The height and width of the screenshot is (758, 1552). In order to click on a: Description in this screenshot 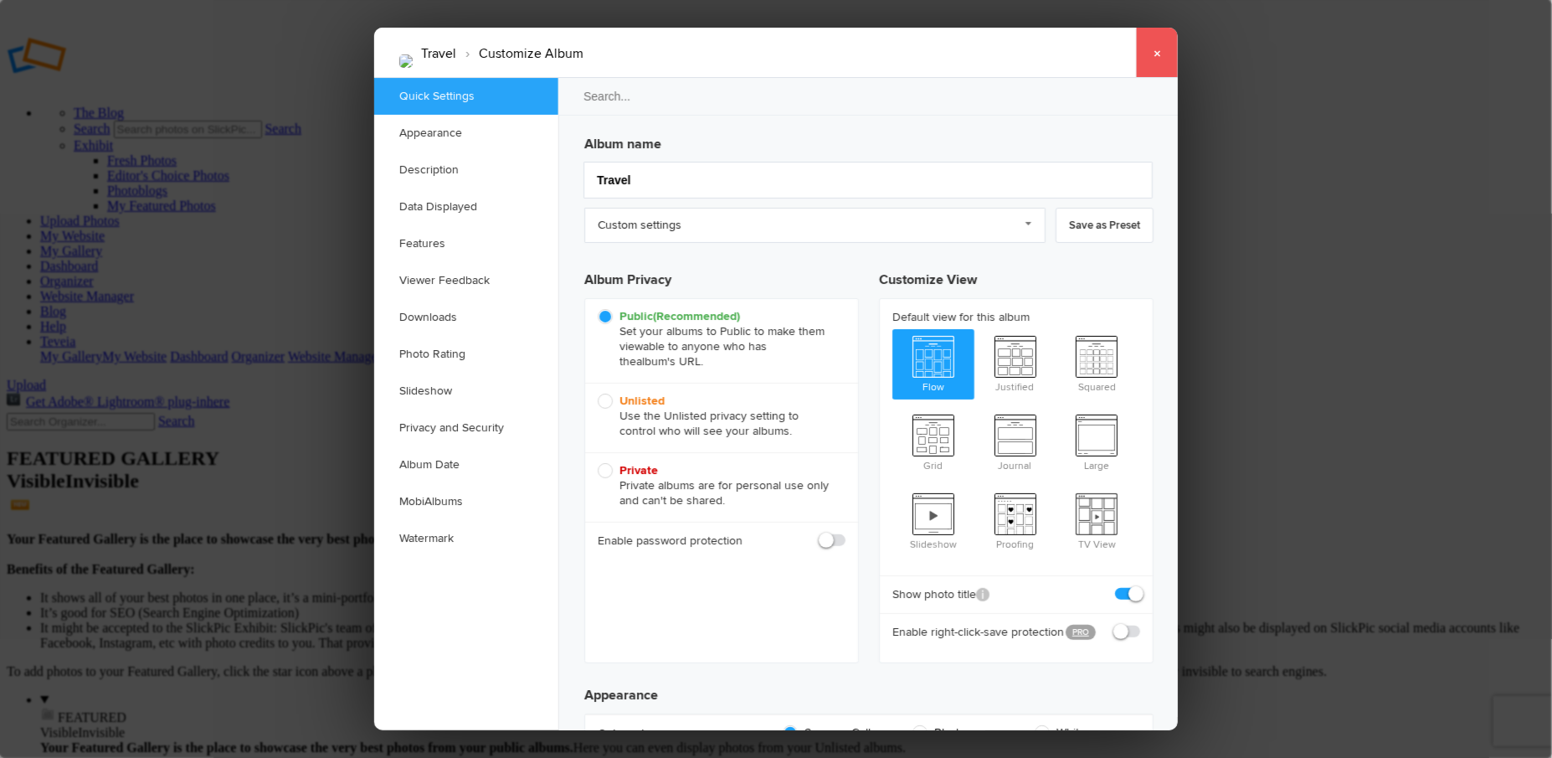, I will do `click(466, 170)`.